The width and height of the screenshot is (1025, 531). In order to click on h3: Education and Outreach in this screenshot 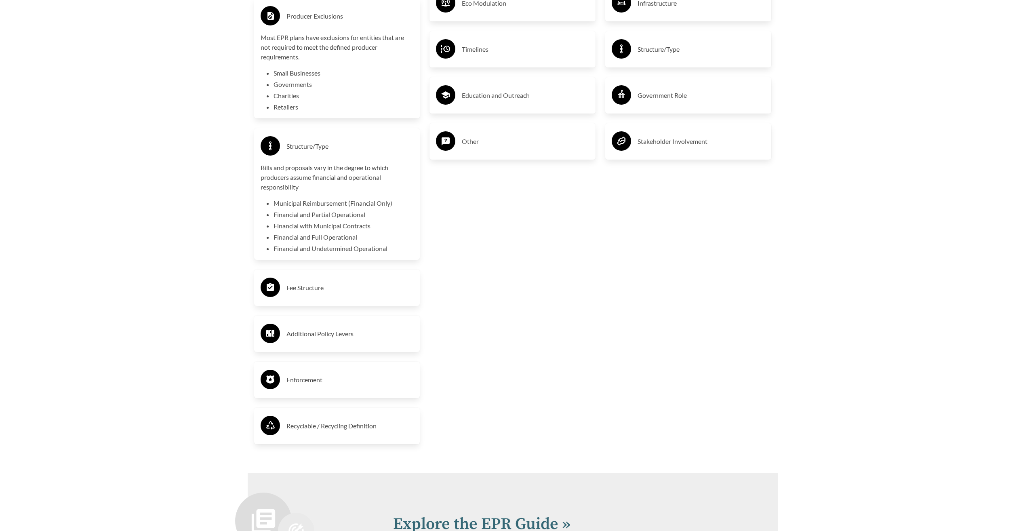, I will do `click(525, 95)`.